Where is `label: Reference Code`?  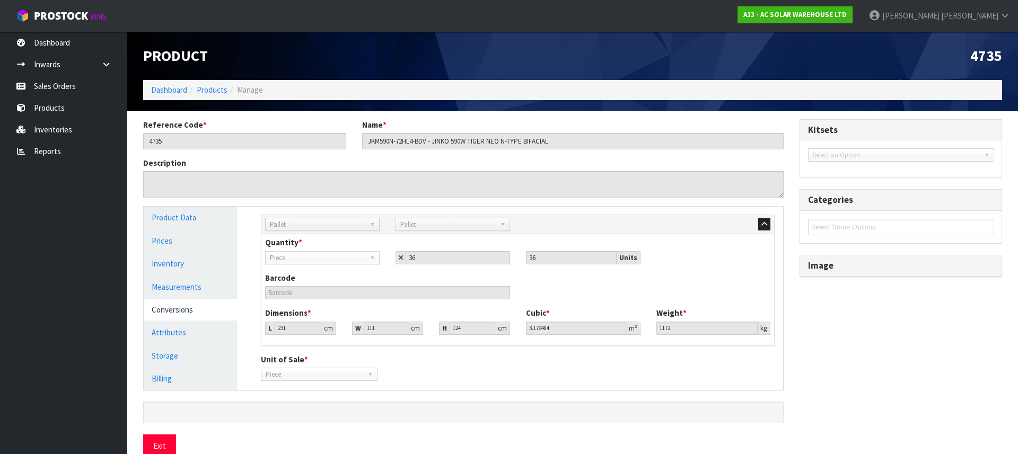
label: Reference Code is located at coordinates (175, 125).